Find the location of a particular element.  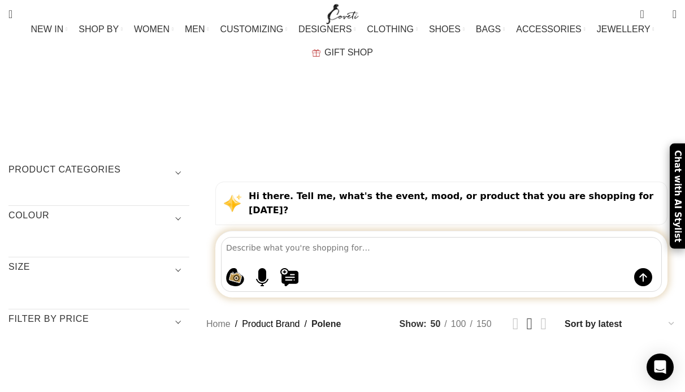

span: DESIGNERS is located at coordinates (325, 29).